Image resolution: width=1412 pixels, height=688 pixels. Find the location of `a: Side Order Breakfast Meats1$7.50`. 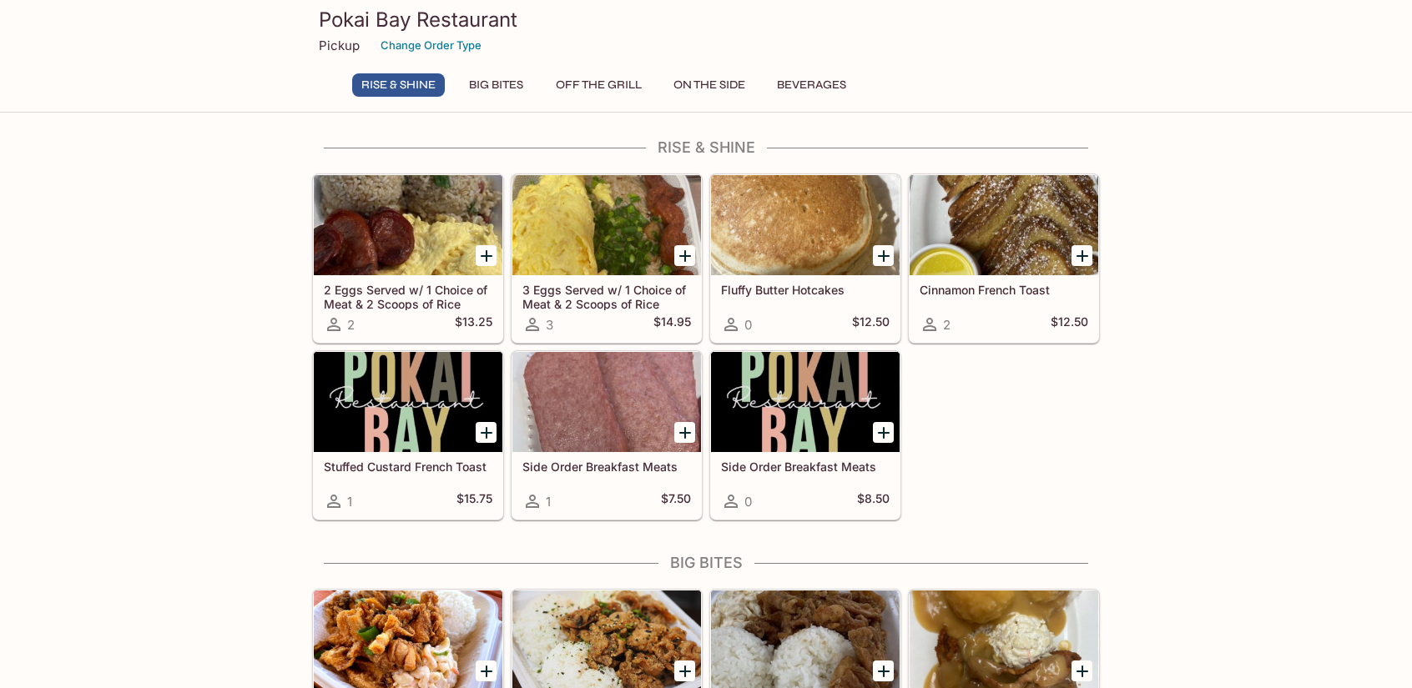

a: Side Order Breakfast Meats1$7.50 is located at coordinates (607, 436).